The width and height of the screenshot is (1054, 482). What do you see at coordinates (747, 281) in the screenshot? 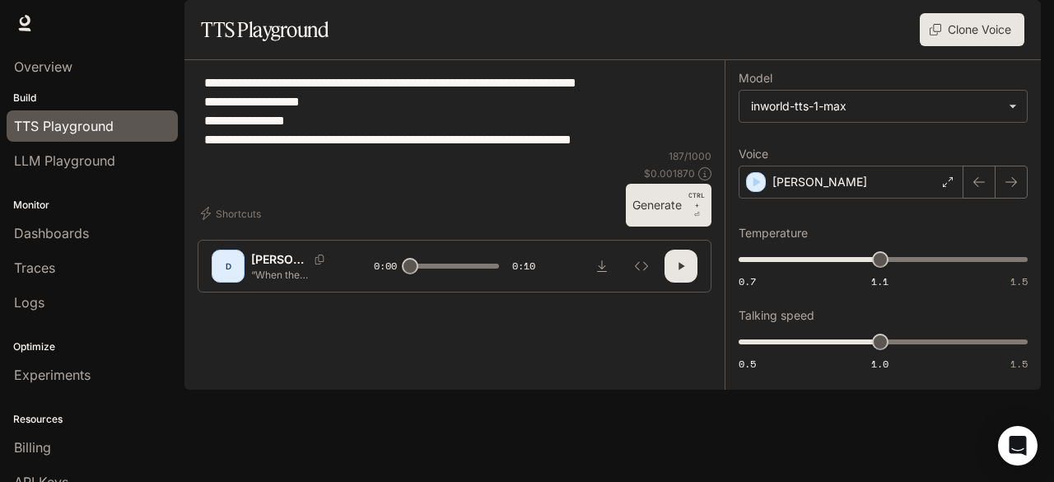
I see `span: 0.7` at bounding box center [747, 281].